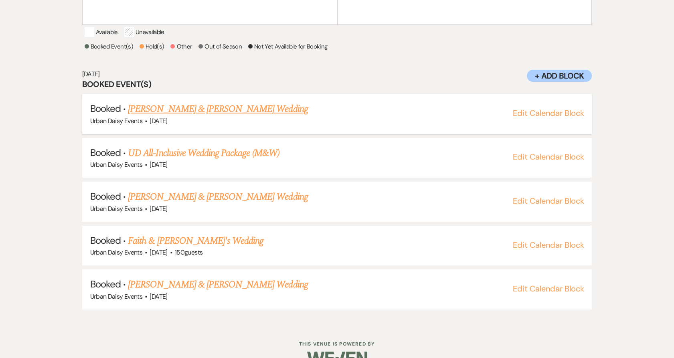  What do you see at coordinates (188, 252) in the screenshot?
I see `span: 150 guests` at bounding box center [188, 252].